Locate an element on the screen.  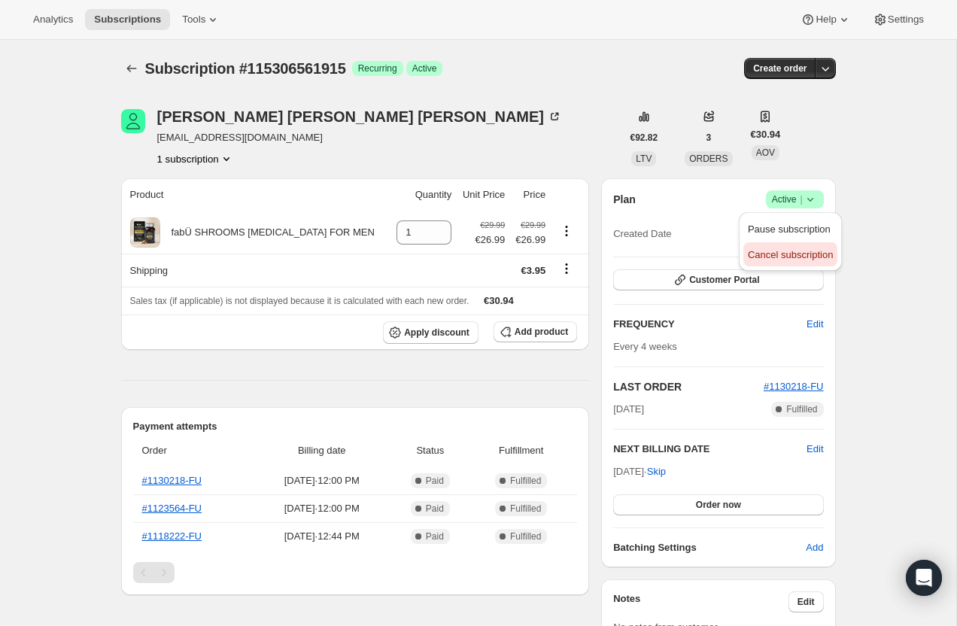
button: Shipping actions is located at coordinates (566, 269).